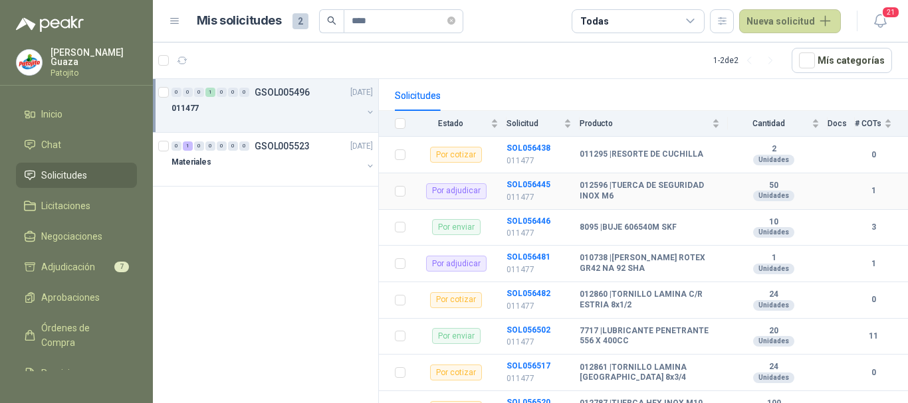  Describe the element at coordinates (528, 257) in the screenshot. I see `a: SOL056481` at that location.